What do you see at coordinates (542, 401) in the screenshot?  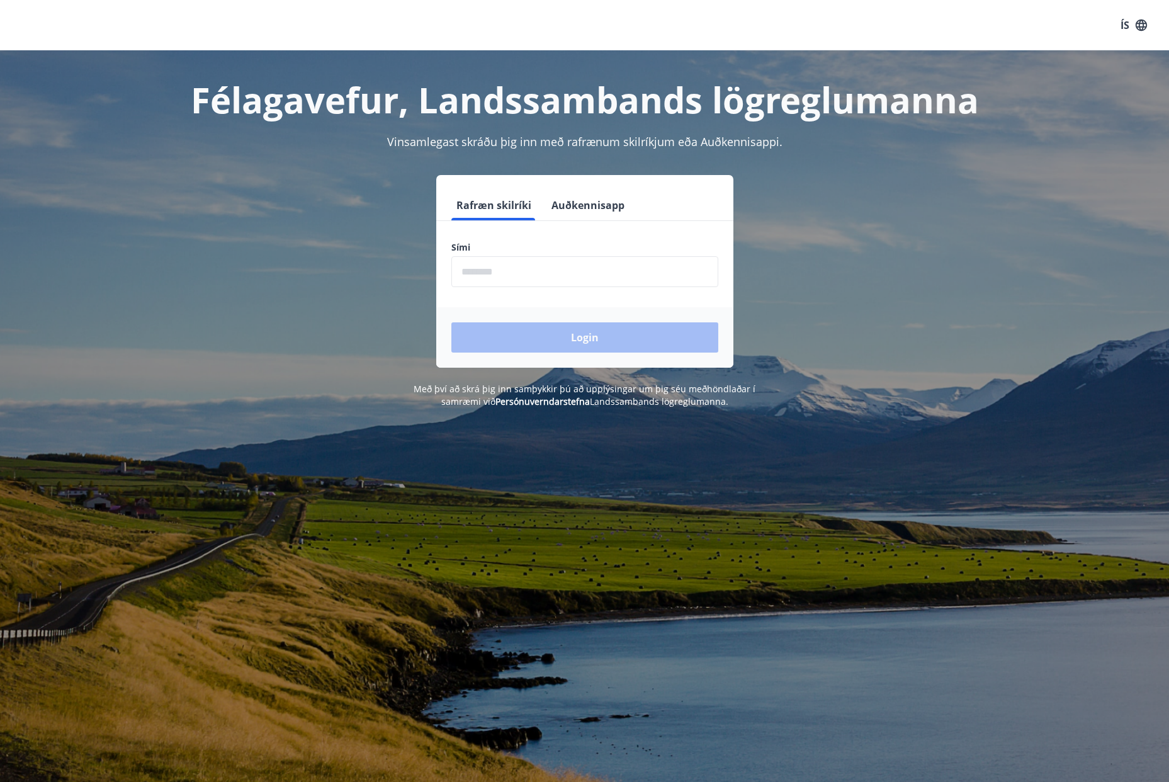 I see `a: Persónuverndarstefna` at bounding box center [542, 401].